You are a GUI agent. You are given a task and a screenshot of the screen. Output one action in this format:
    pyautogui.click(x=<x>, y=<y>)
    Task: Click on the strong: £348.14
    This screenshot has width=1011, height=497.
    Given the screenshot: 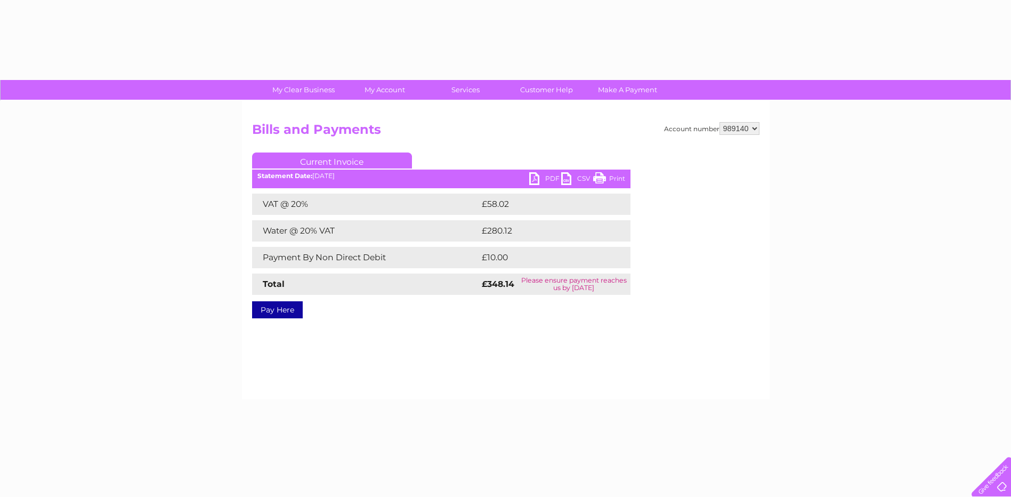 What is the action you would take?
    pyautogui.click(x=498, y=284)
    